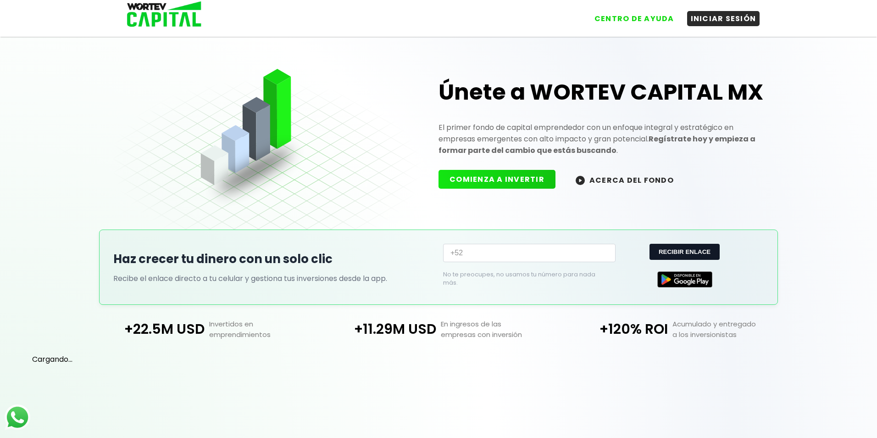 The height and width of the screenshot is (438, 877). I want to click on p: +22.5M USD, so click(148, 329).